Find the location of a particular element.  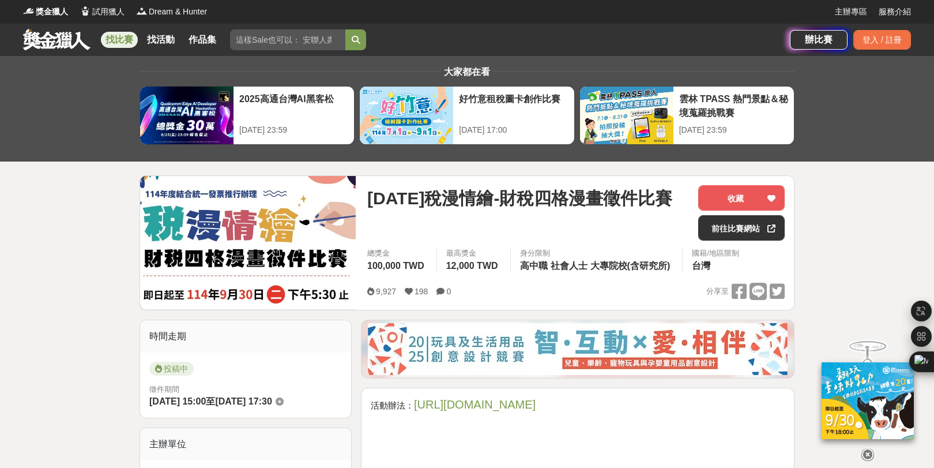

button: 收藏 is located at coordinates (741, 198).